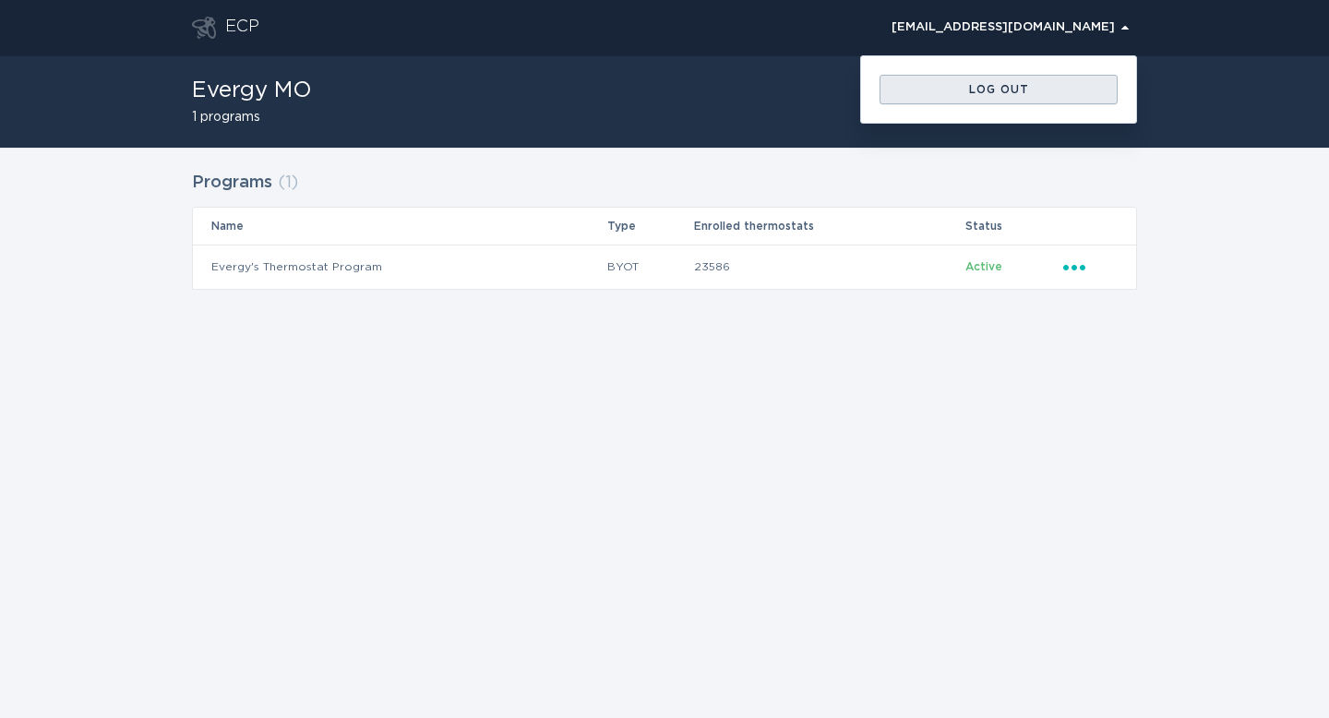 The image size is (1329, 718). Describe the element at coordinates (998, 90) in the screenshot. I see `div: Log out` at that location.